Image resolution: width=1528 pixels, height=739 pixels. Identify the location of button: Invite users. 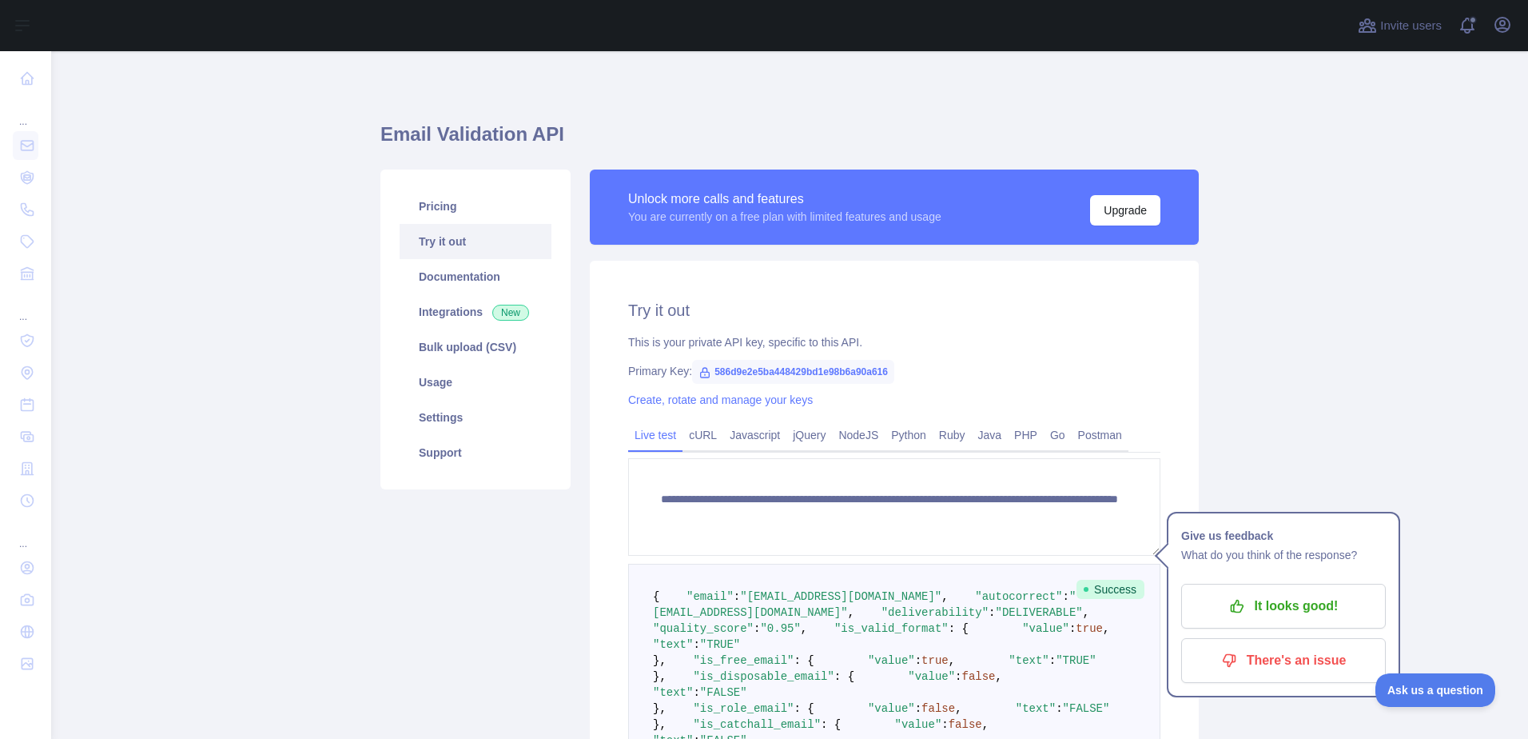
(1400, 26).